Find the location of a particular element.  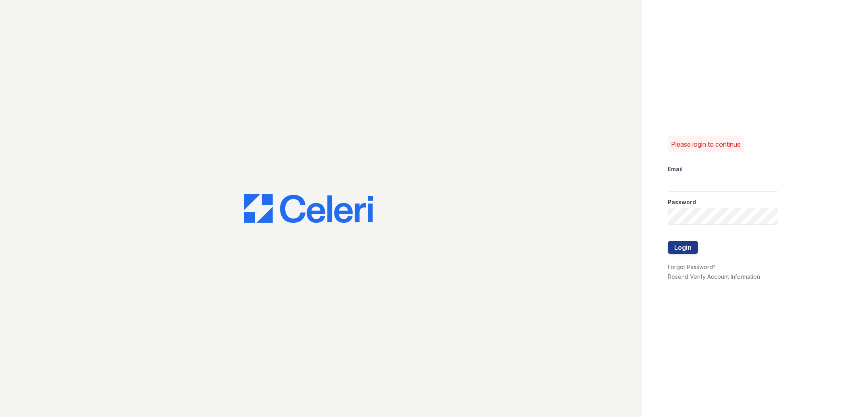

label: Email is located at coordinates (675, 169).